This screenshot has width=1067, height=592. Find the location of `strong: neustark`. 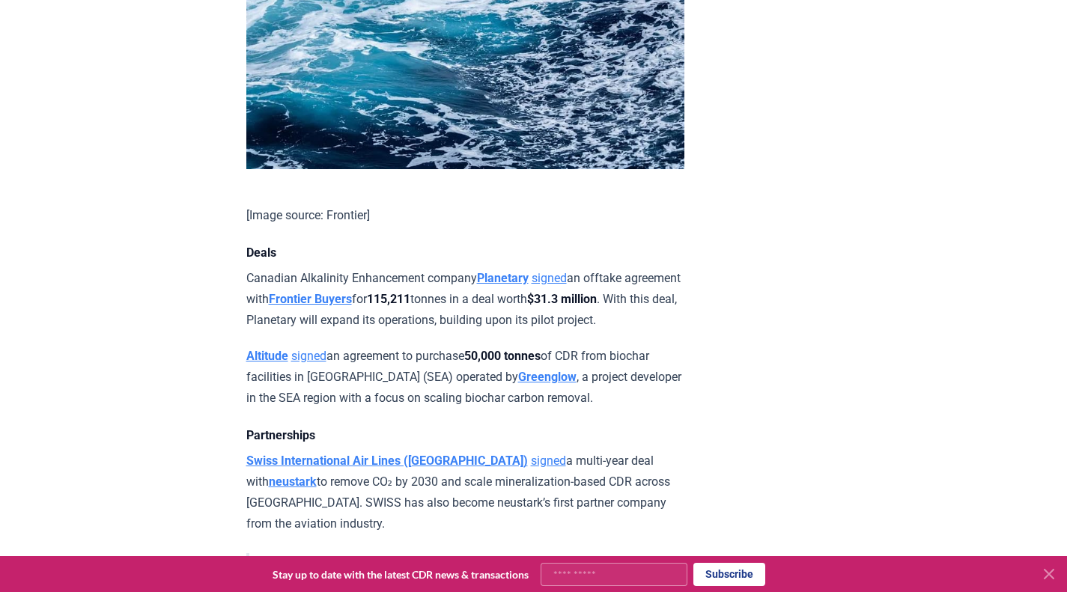

strong: neustark is located at coordinates (293, 481).